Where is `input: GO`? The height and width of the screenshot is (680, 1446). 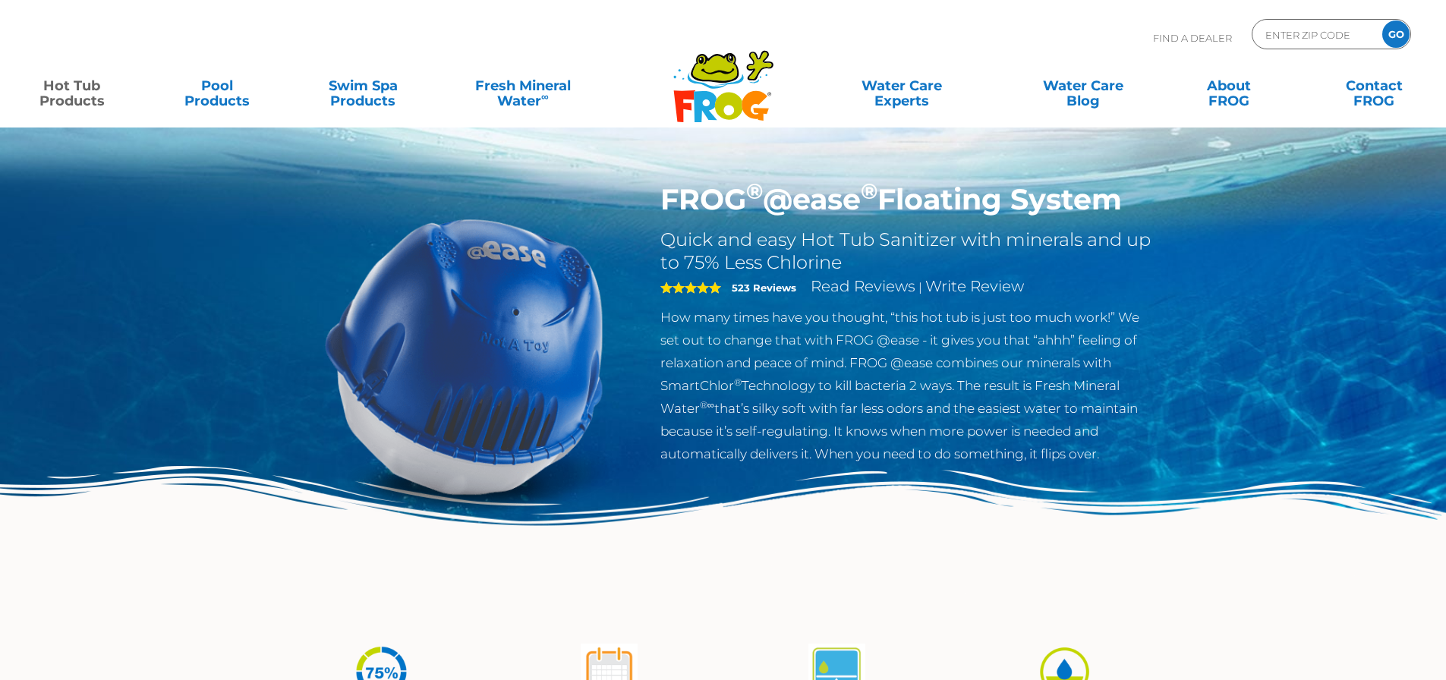 input: GO is located at coordinates (1396, 34).